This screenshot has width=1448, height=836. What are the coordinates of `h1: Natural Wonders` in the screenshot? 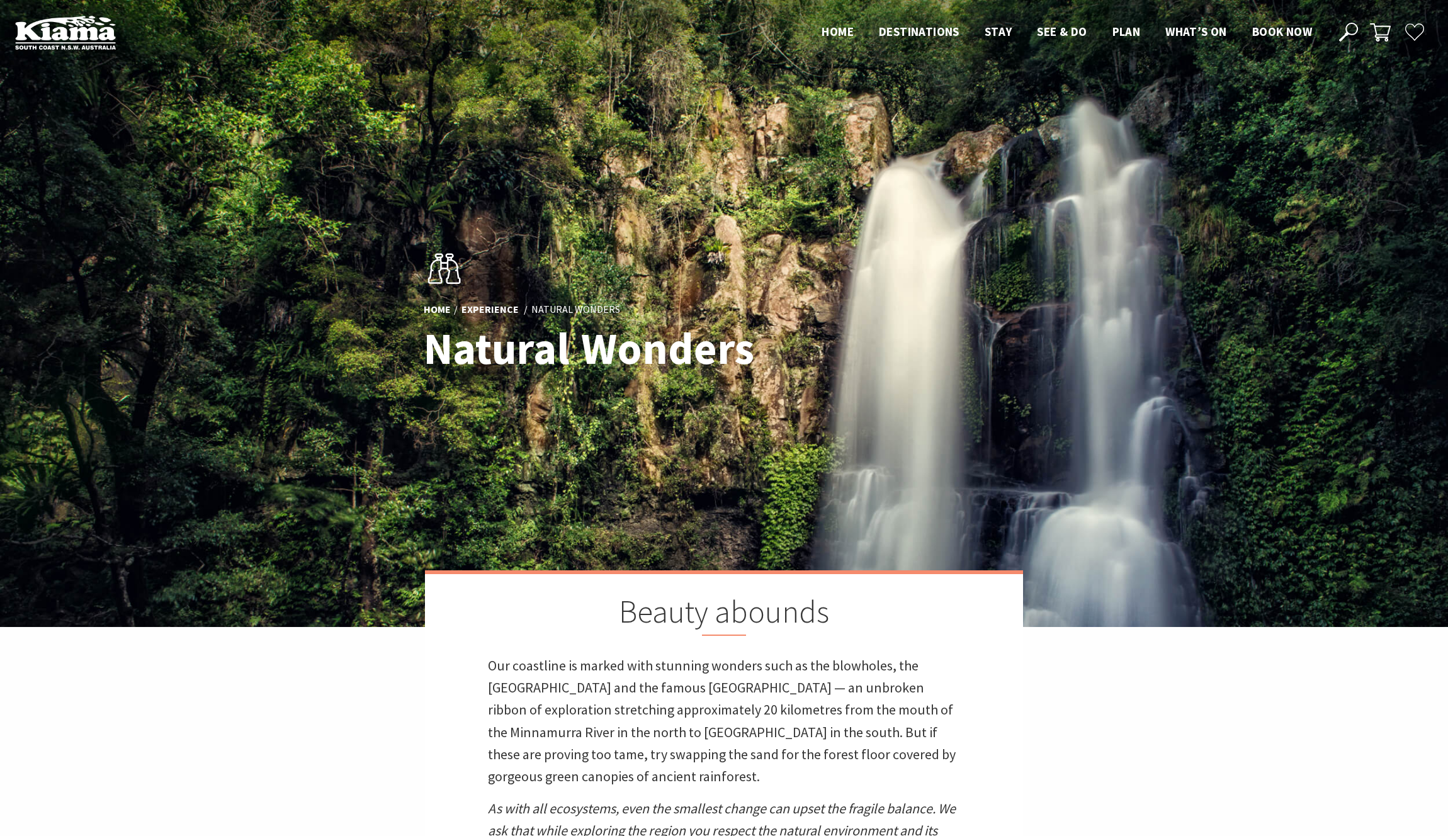 It's located at (601, 348).